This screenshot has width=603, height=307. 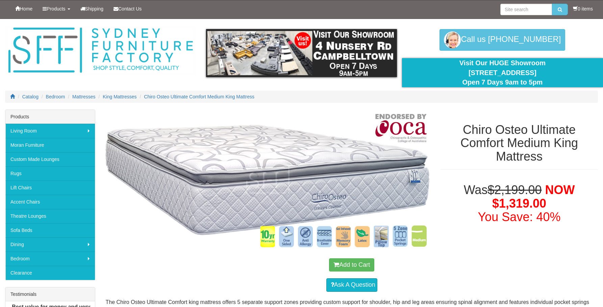 What do you see at coordinates (199, 97) in the screenshot?
I see `a: Chiro Osteo Ultimate Comfort Medium King Mattress` at bounding box center [199, 97].